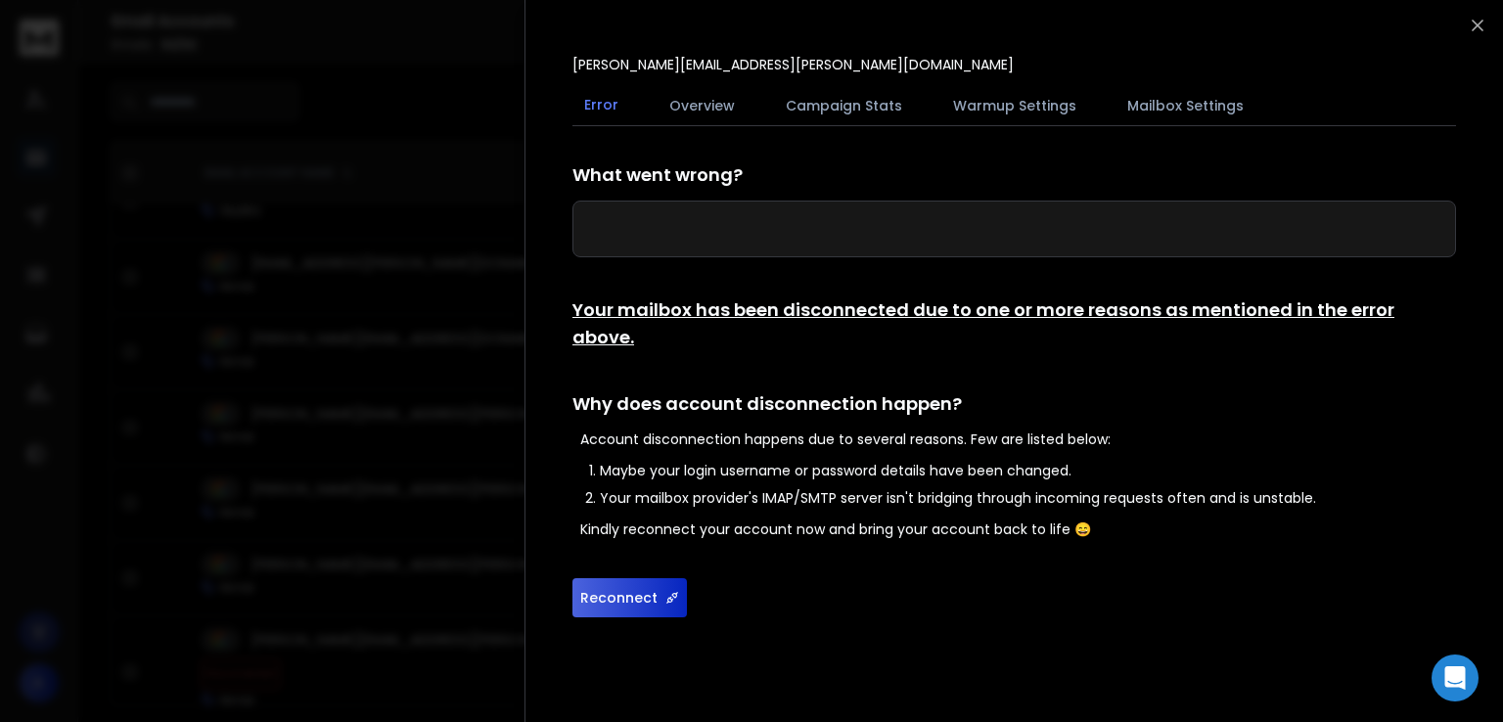 The width and height of the screenshot is (1503, 722). Describe the element at coordinates (702, 106) in the screenshot. I see `button: Overview` at that location.